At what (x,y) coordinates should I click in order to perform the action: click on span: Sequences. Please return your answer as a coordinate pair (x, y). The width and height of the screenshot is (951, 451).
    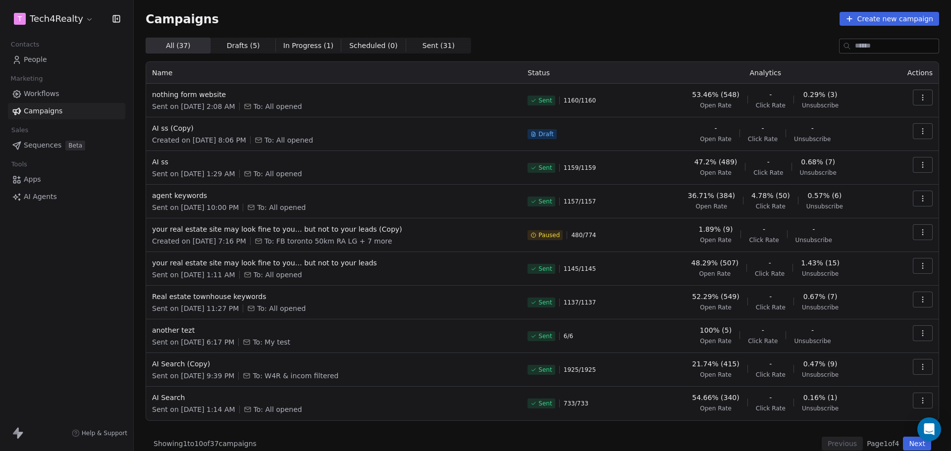
    Looking at the image, I should click on (43, 145).